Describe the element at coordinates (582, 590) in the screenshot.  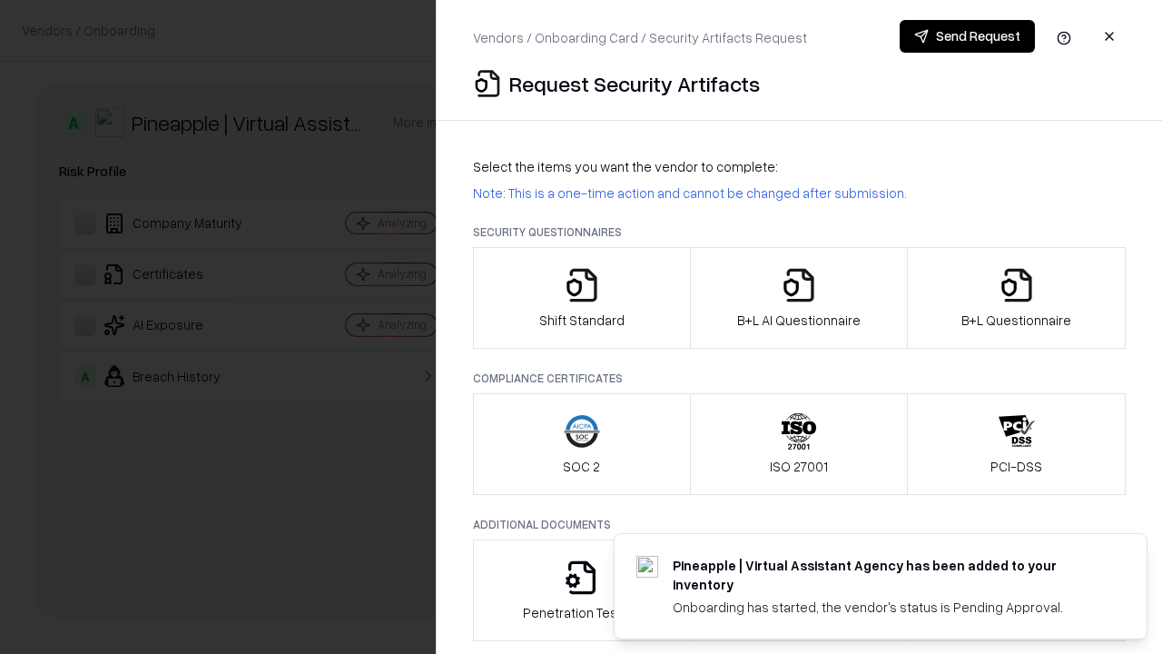
I see `button: Penetration Testing` at that location.